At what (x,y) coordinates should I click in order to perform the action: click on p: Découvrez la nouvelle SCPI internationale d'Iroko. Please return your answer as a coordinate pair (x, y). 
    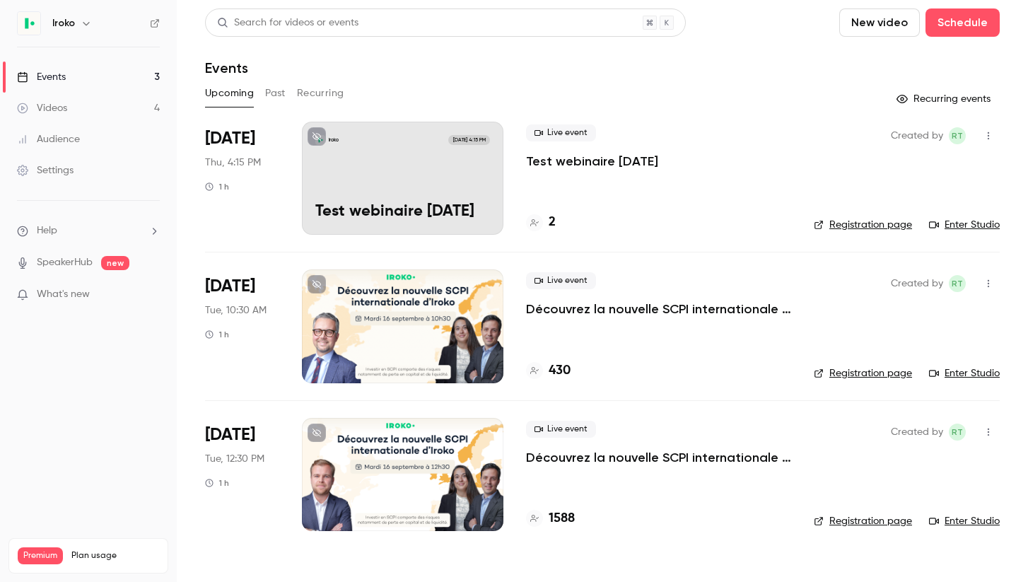
    Looking at the image, I should click on (658, 309).